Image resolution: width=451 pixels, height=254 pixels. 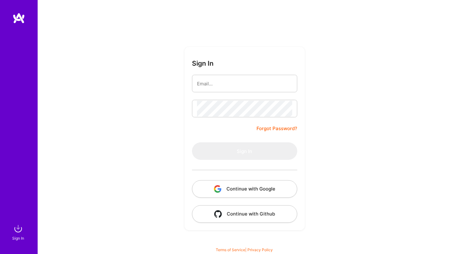 I want to click on a: Privacy Policy, so click(x=260, y=250).